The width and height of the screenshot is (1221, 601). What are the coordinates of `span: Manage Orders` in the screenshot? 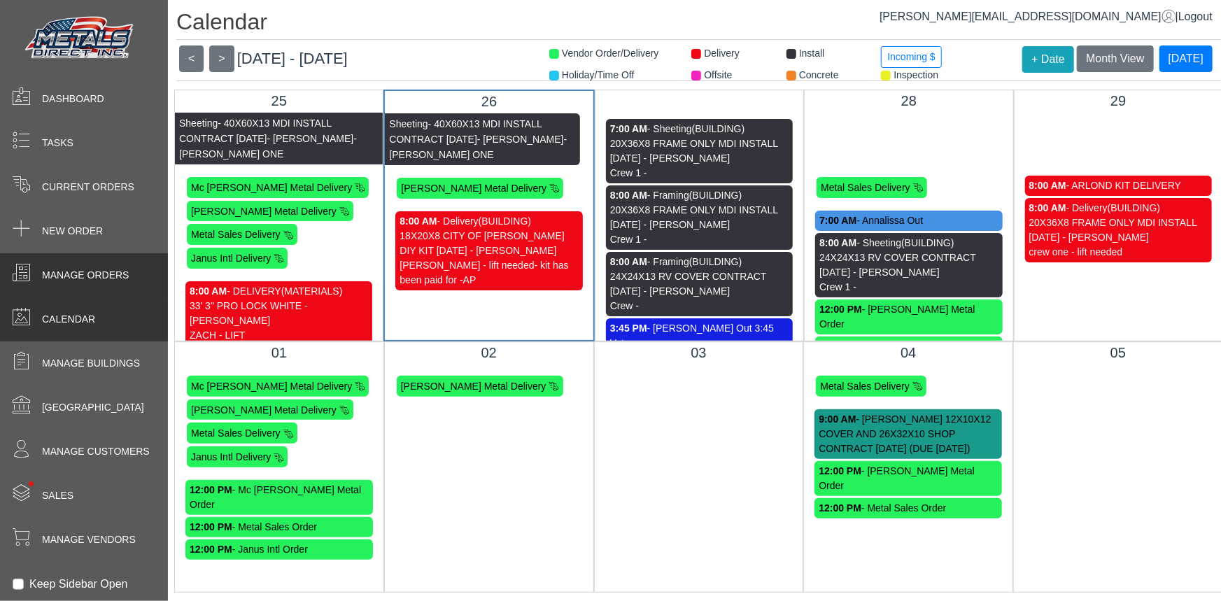 It's located at (85, 275).